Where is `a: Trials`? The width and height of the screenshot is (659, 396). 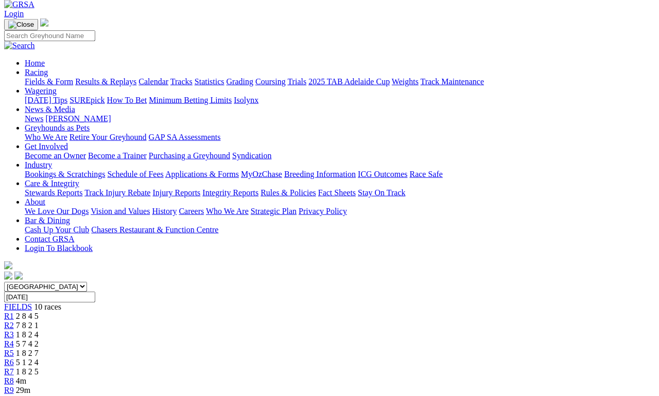 a: Trials is located at coordinates (297, 81).